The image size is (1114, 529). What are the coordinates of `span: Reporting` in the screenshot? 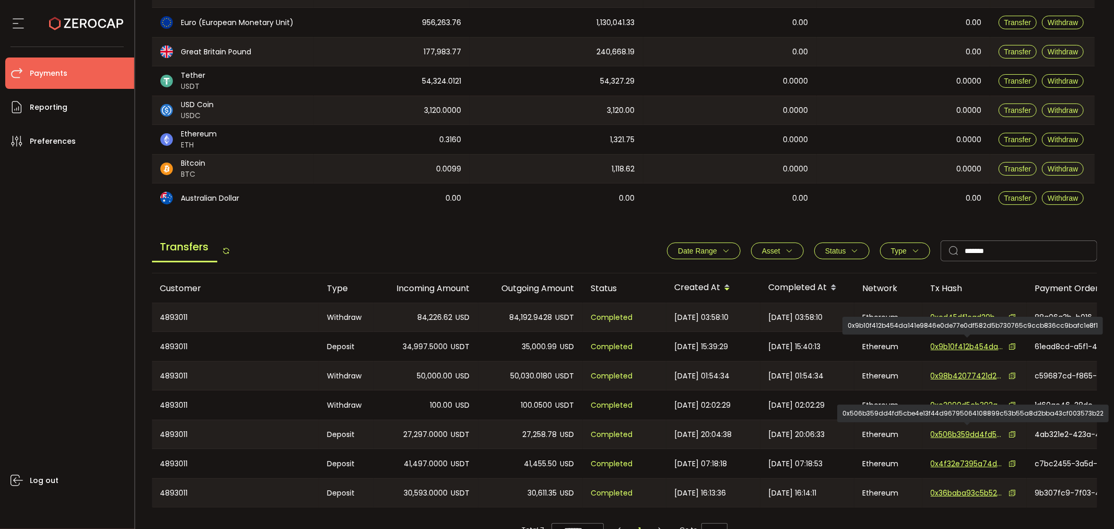 It's located at (49, 107).